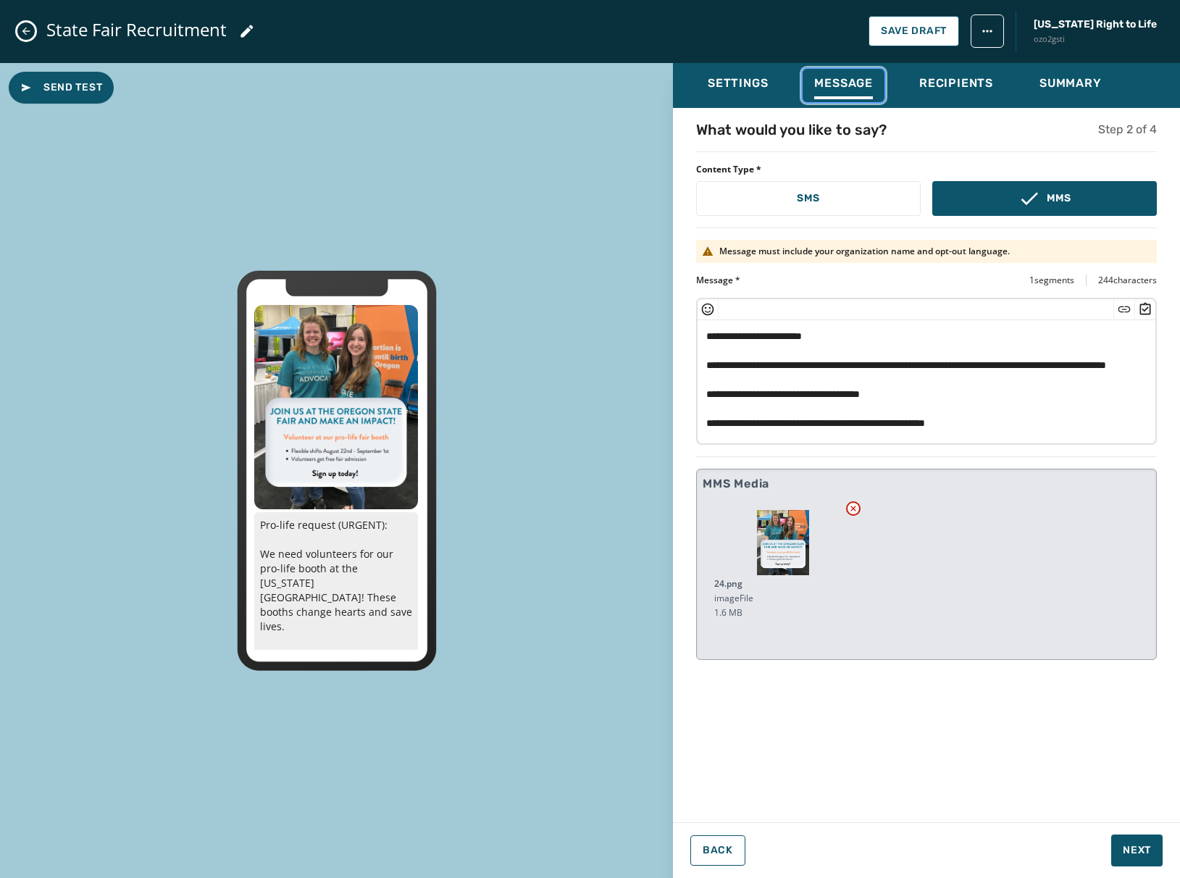 Image resolution: width=1180 pixels, height=878 pixels. Describe the element at coordinates (988, 31) in the screenshot. I see `button: broadcast action menu` at that location.